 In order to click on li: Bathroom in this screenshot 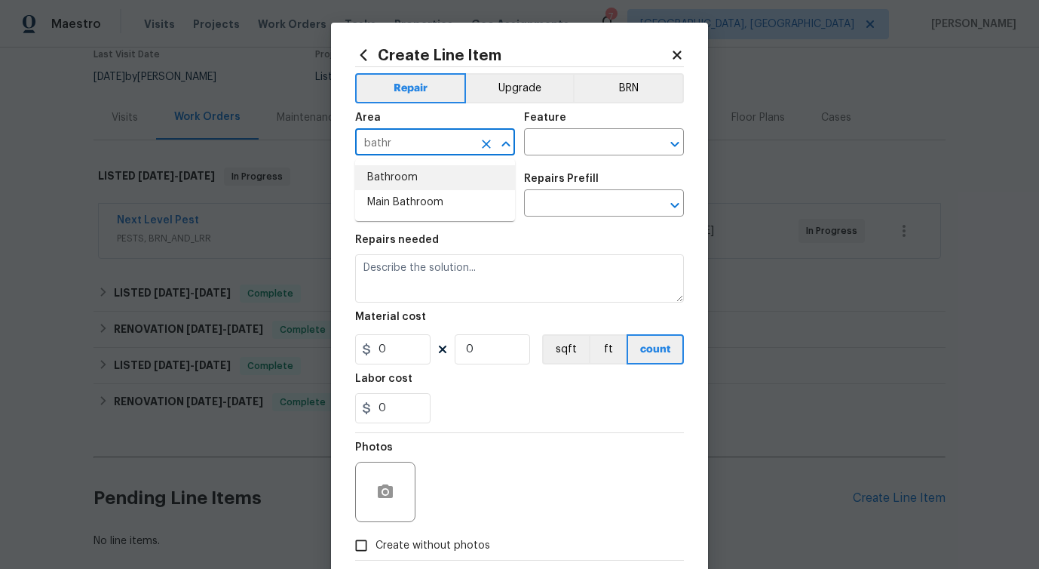, I will do `click(435, 177)`.